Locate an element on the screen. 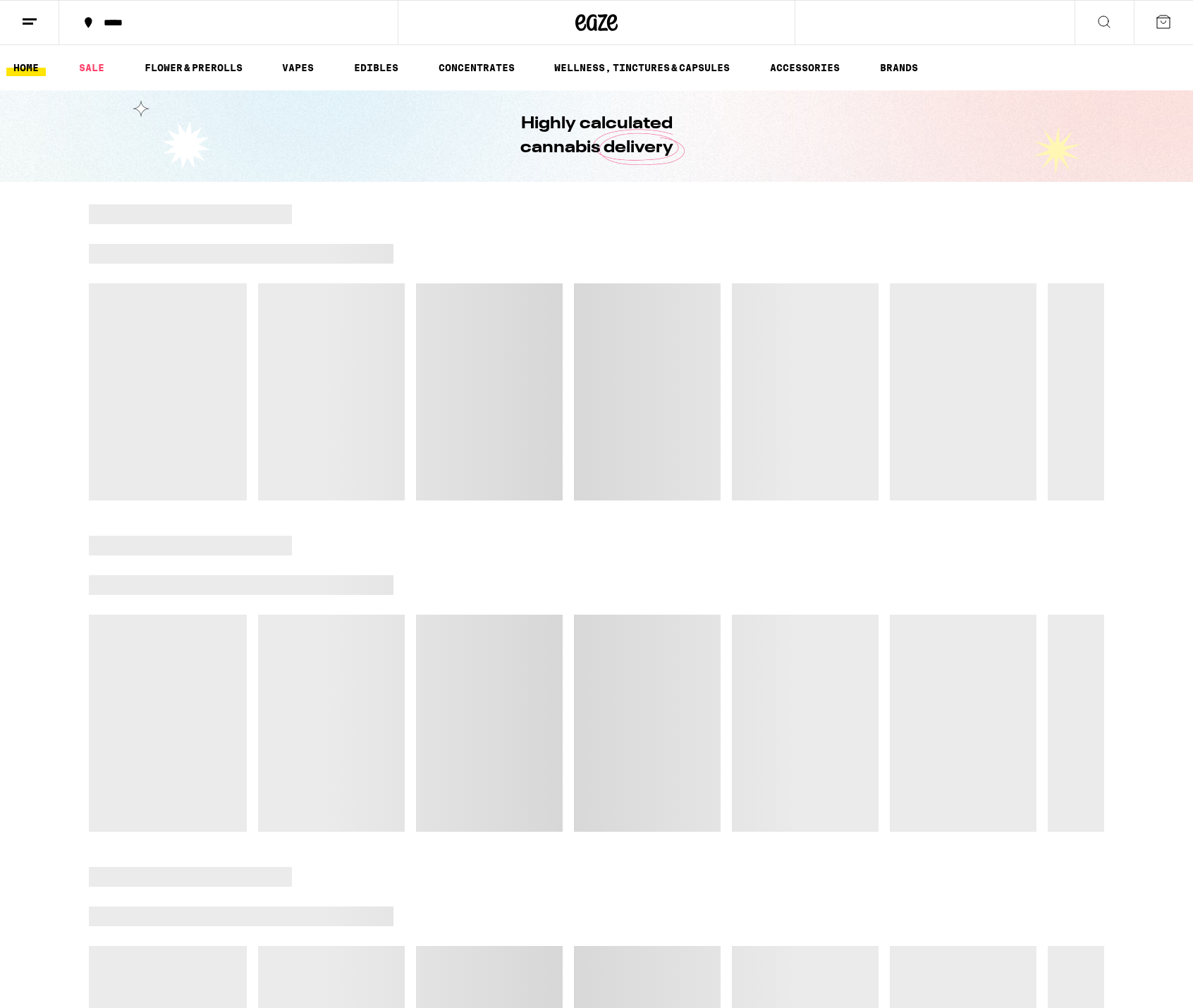 This screenshot has width=1193, height=1008. h1: Highly calculated cannabis delivery is located at coordinates (596, 136).